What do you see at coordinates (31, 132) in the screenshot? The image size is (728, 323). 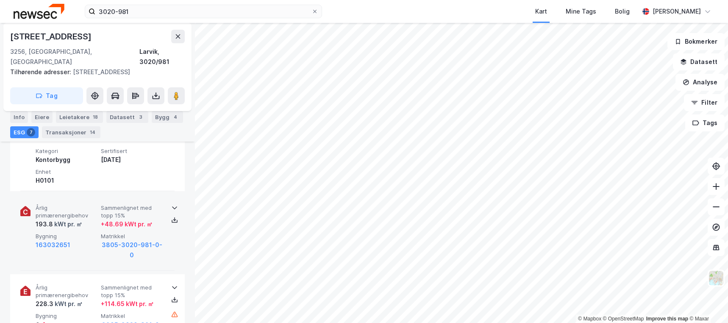 I see `div: 7` at bounding box center [31, 132].